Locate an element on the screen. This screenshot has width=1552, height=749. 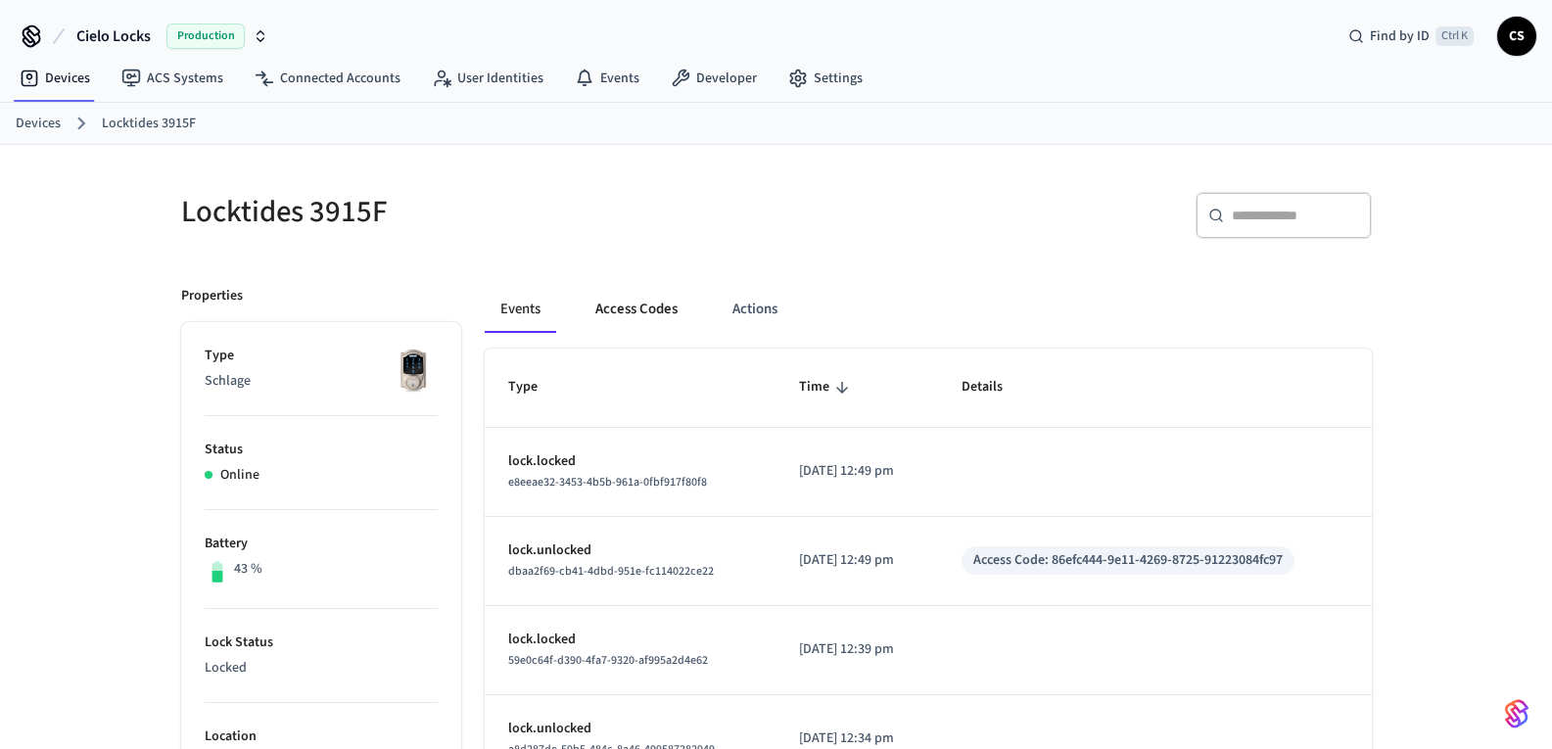
a: Locktides 3915F is located at coordinates (149, 123).